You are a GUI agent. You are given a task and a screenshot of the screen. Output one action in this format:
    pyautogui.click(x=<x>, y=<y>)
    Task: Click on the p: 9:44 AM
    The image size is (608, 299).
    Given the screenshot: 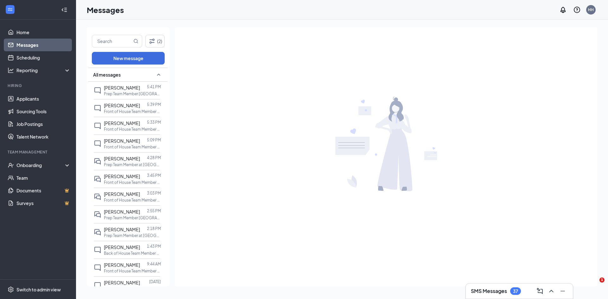 What is the action you would take?
    pyautogui.click(x=154, y=264)
    